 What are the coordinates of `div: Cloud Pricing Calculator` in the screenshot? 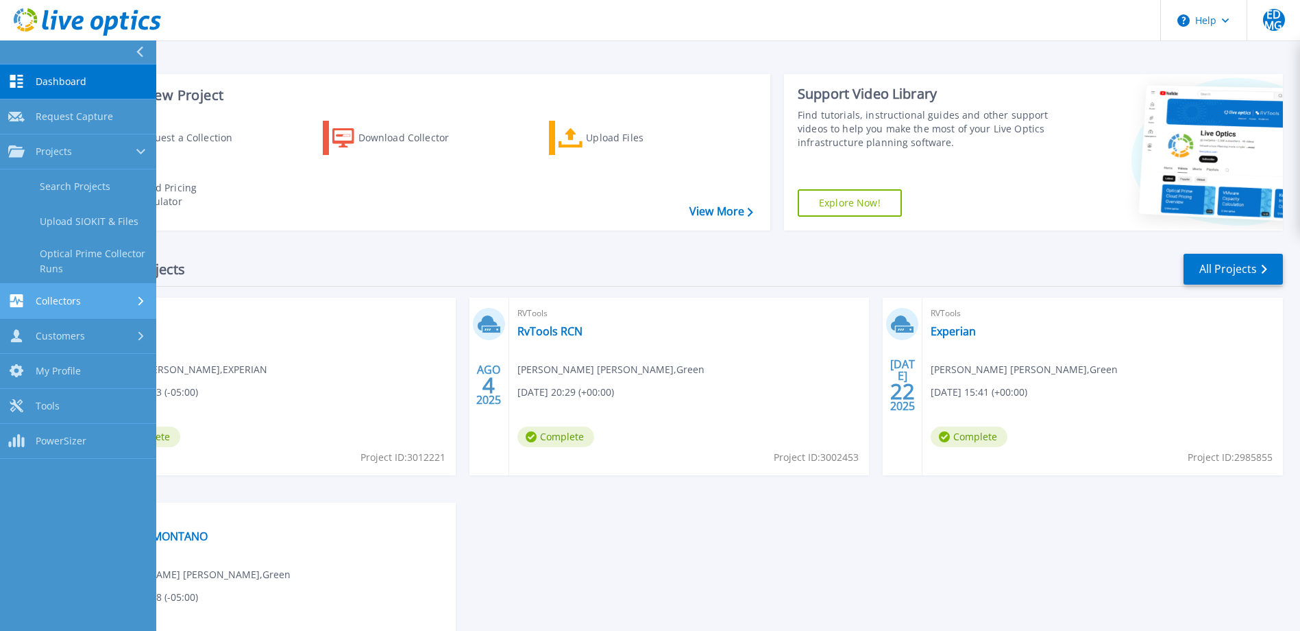 It's located at (189, 195).